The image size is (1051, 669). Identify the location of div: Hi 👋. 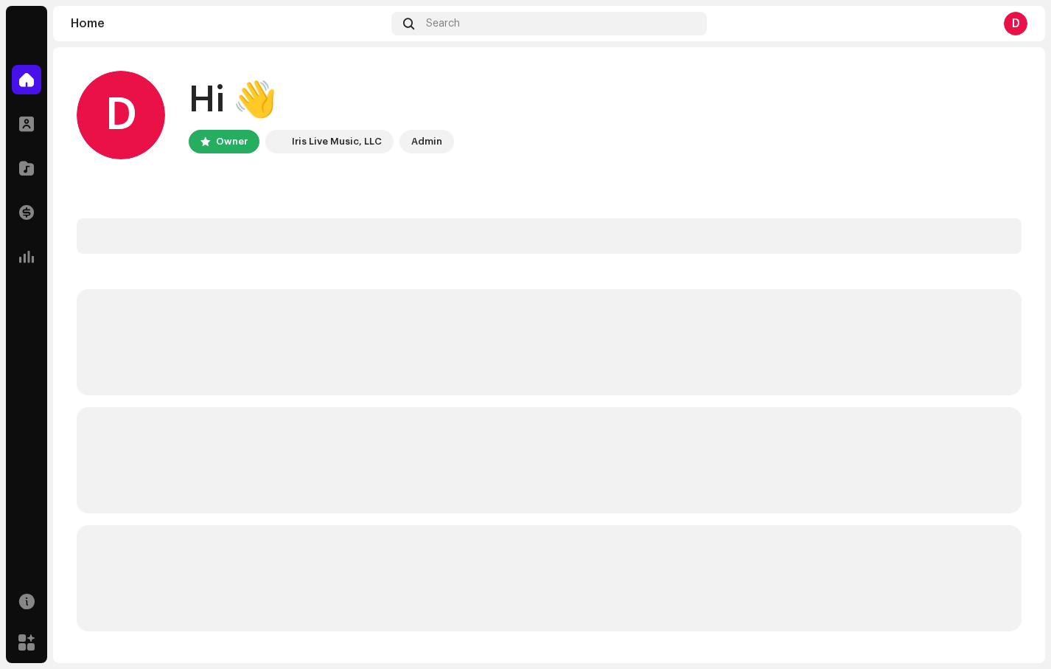
(321, 100).